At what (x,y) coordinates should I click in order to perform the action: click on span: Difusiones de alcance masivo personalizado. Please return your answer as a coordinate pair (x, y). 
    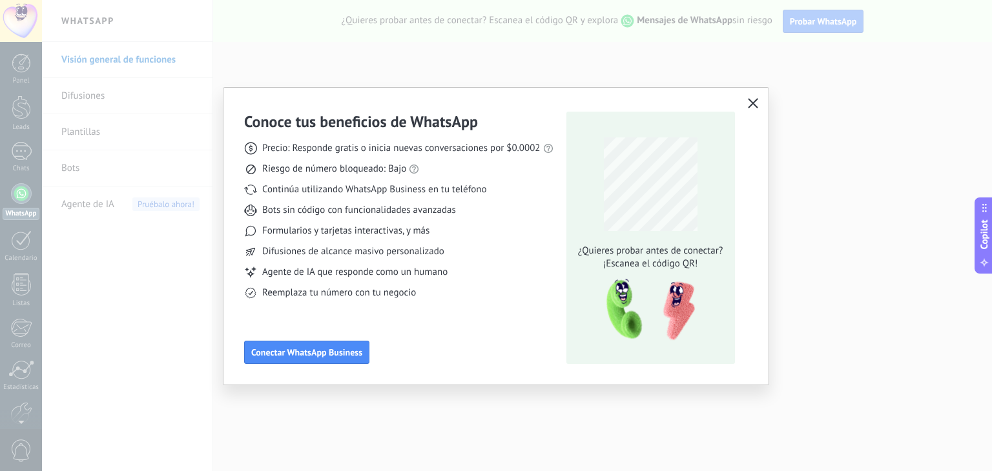
    Looking at the image, I should click on (353, 252).